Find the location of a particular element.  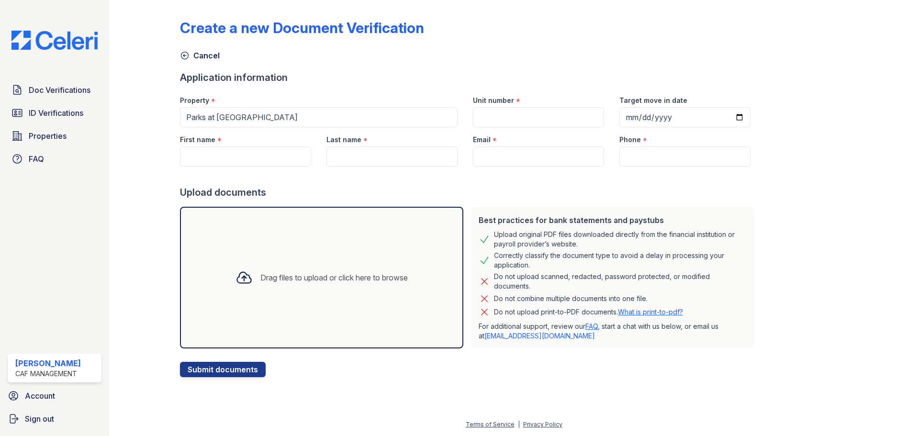

label: Phone is located at coordinates (630, 140).